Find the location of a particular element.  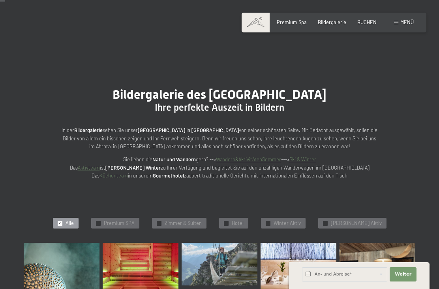

span: Alle is located at coordinates (70, 223).